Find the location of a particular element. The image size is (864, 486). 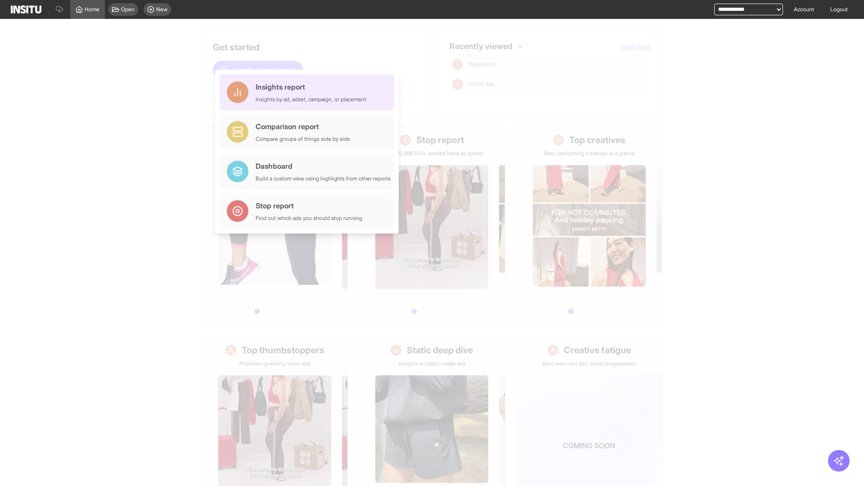

div: Stop report is located at coordinates (309, 206).